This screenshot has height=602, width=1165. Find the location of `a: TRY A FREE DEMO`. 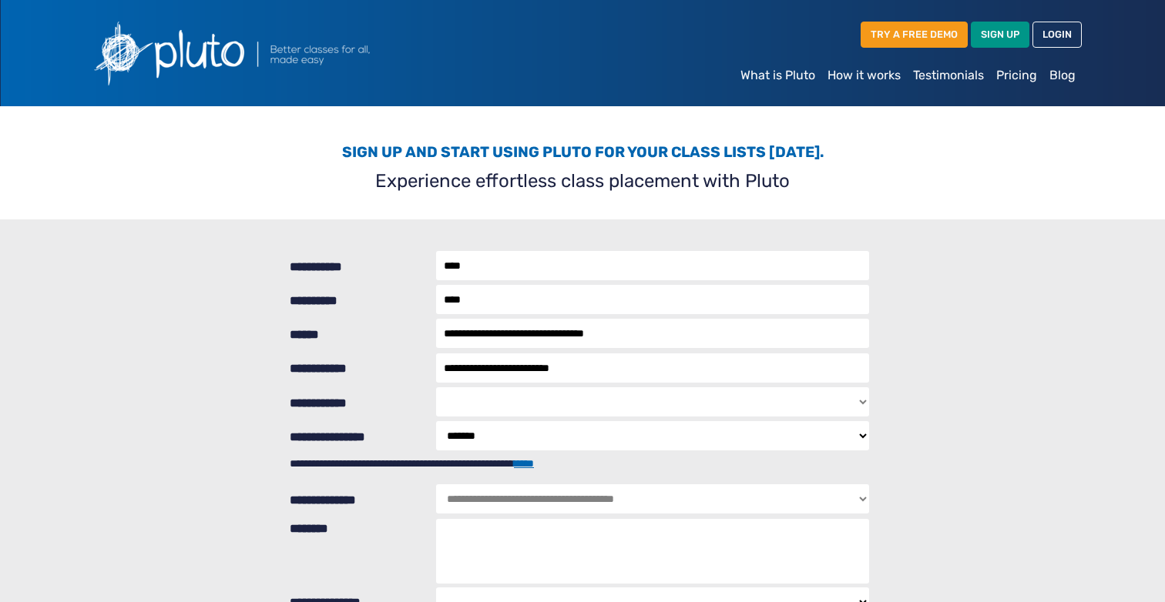

a: TRY A FREE DEMO is located at coordinates (914, 34).